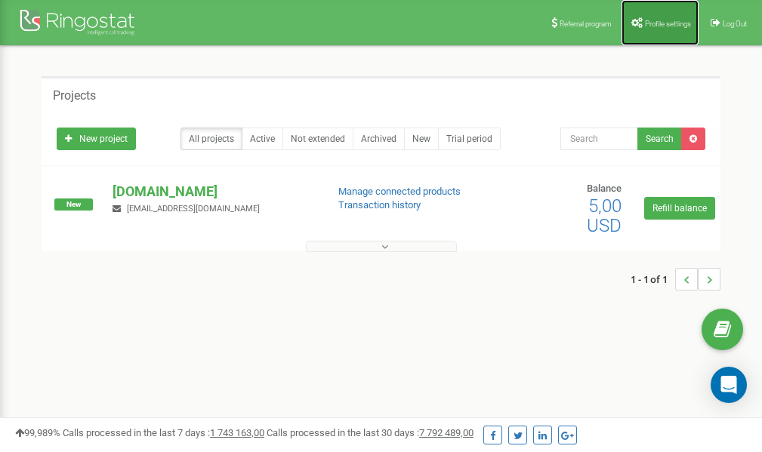 The image size is (762, 452). What do you see at coordinates (604, 188) in the screenshot?
I see `span: Balance` at bounding box center [604, 188].